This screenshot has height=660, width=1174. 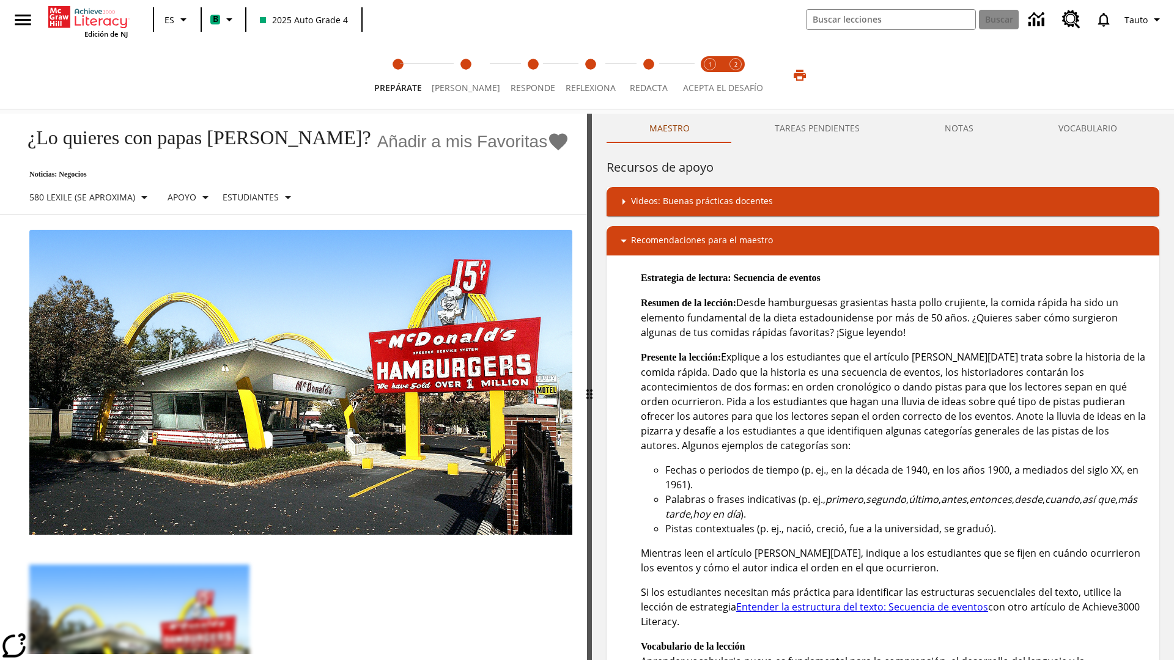 I want to click on span: Prepárate, so click(x=398, y=87).